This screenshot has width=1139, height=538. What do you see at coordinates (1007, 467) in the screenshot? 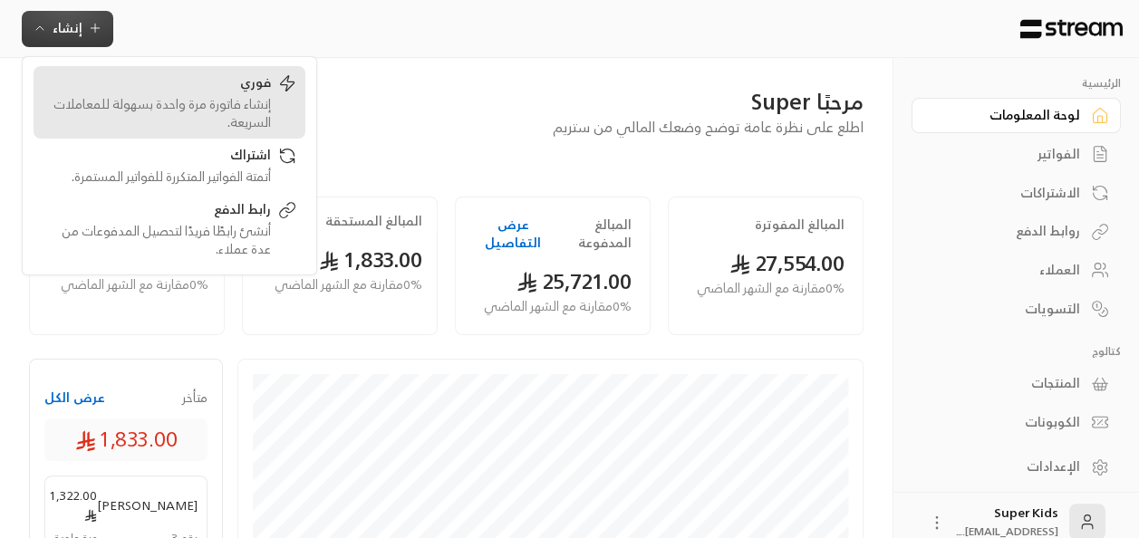
I see `div: الإعدادات` at bounding box center [1007, 467].